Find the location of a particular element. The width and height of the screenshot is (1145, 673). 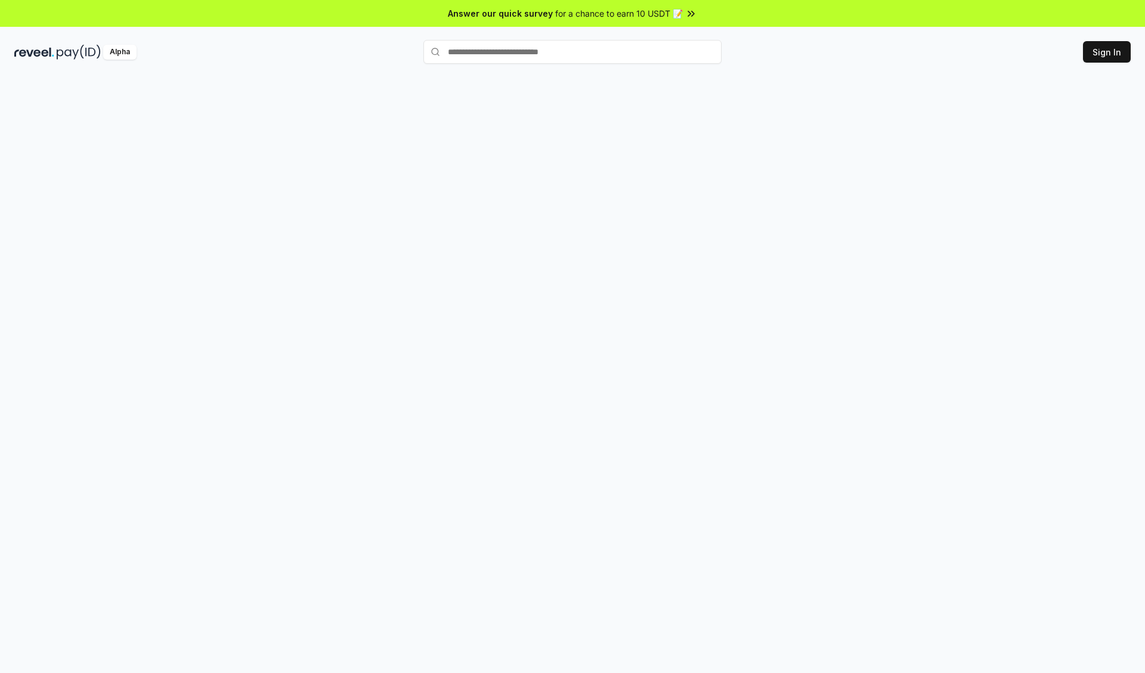

span: for a chance to earn 10 USDT 📝 is located at coordinates (619, 13).